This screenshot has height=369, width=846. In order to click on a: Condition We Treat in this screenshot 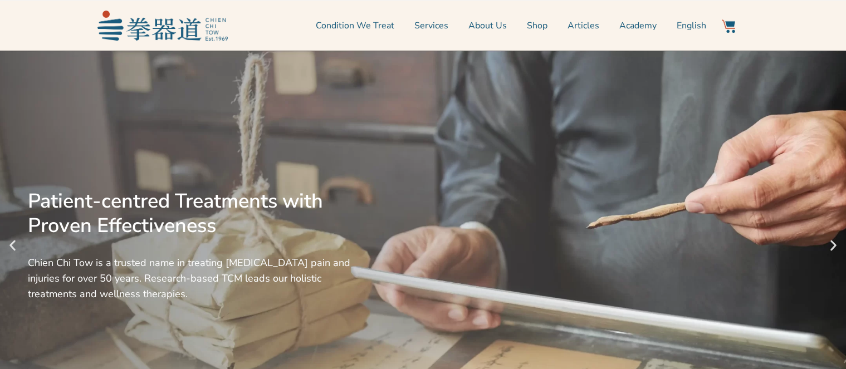, I will do `click(355, 26)`.